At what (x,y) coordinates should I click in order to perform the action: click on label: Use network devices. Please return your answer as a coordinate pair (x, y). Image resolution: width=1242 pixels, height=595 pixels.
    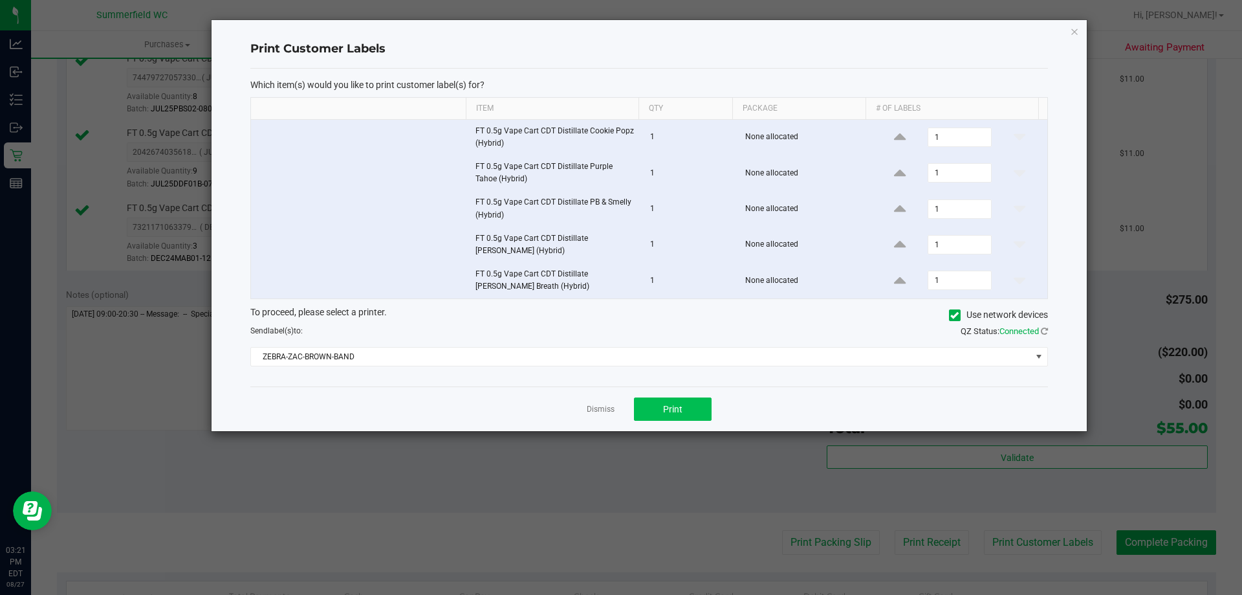
    Looking at the image, I should click on (998, 314).